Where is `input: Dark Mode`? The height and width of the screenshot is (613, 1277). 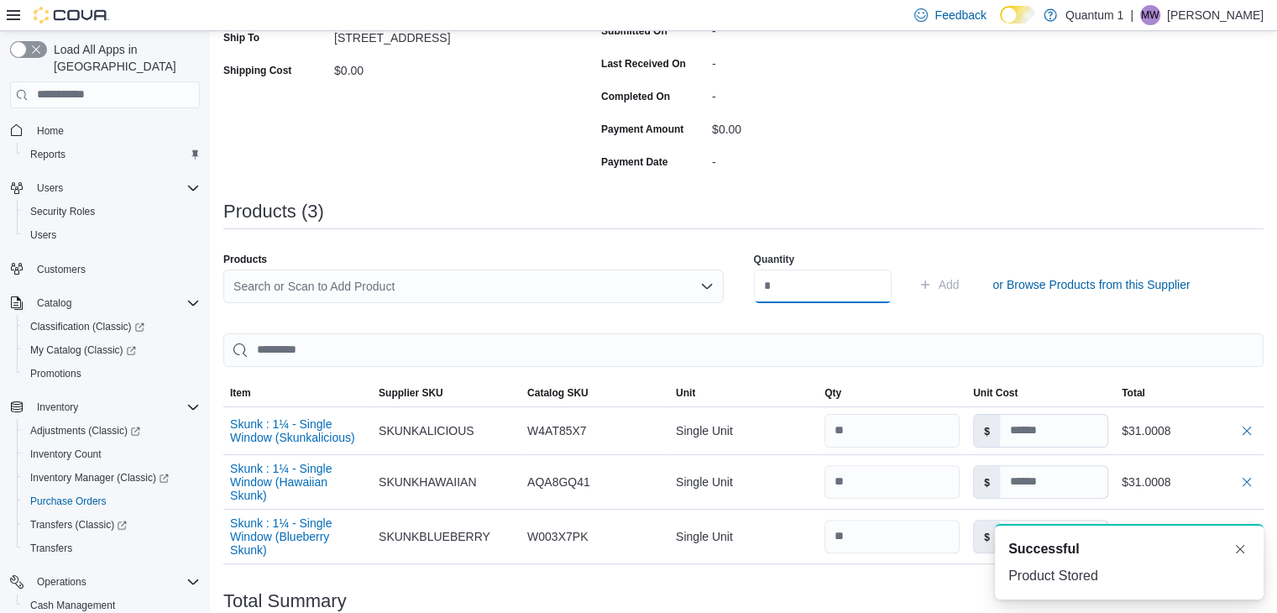 input: Dark Mode is located at coordinates (1017, 14).